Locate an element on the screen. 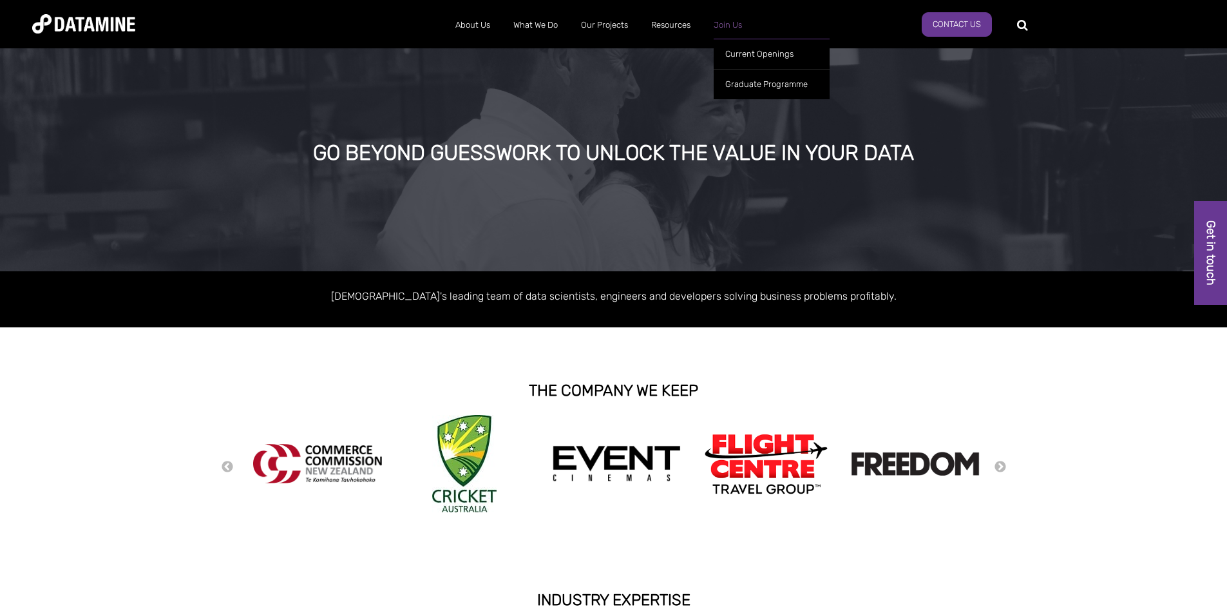 Image resolution: width=1227 pixels, height=609 pixels. img: Freedom logo is located at coordinates (915, 463).